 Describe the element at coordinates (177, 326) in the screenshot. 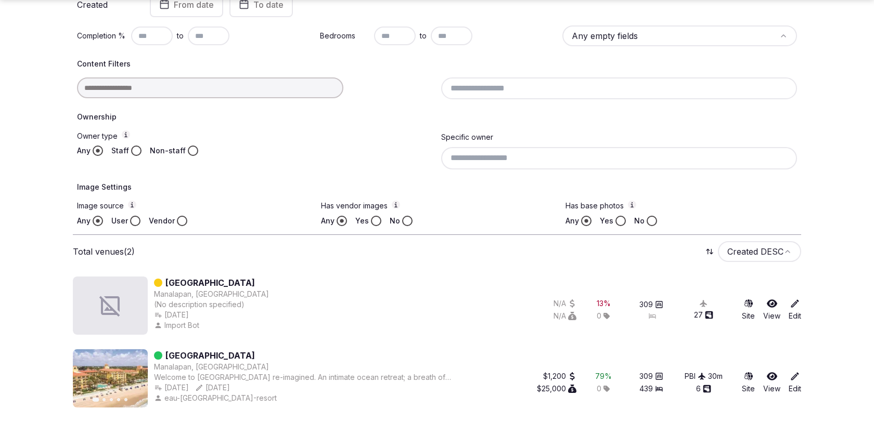

I see `div: Import Bot` at that location.